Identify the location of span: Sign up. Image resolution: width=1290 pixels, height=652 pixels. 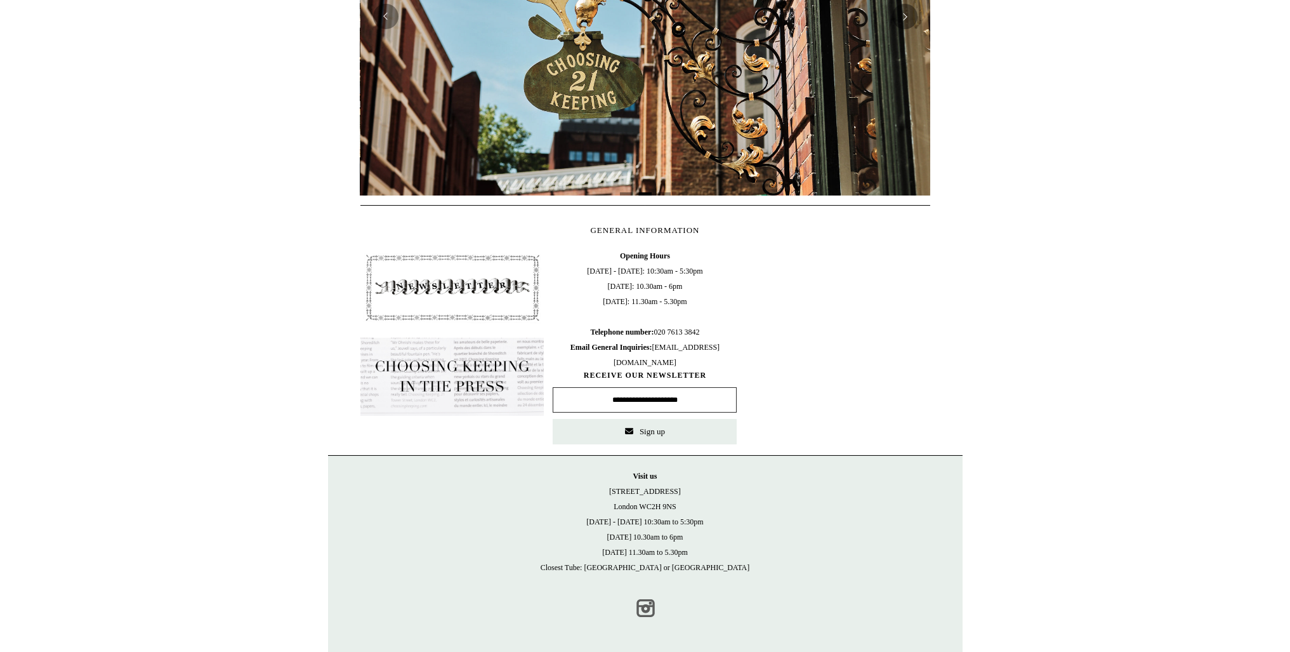
(652, 431).